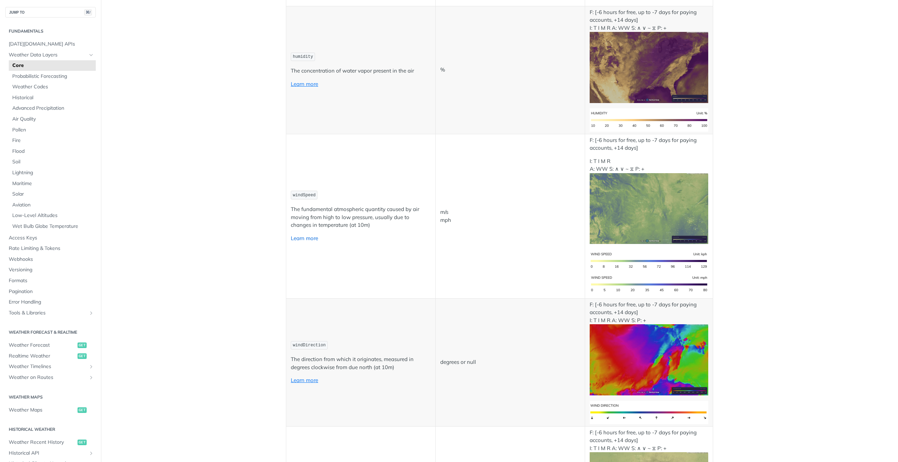  What do you see at coordinates (53, 66) in the screenshot?
I see `span: Core` at bounding box center [53, 66].